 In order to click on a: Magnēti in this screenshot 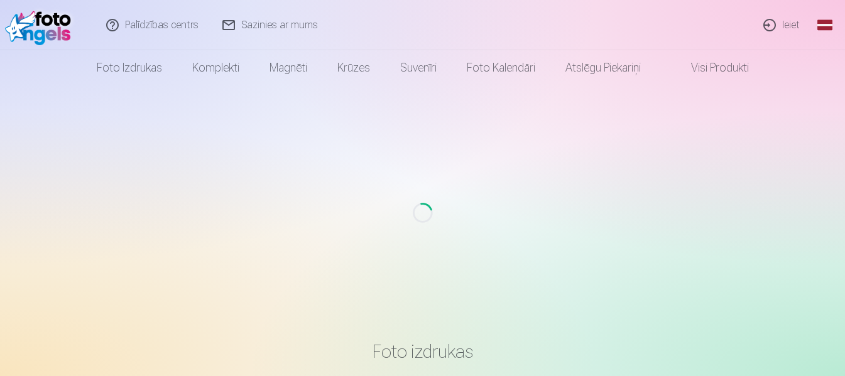, I will do `click(288, 68)`.